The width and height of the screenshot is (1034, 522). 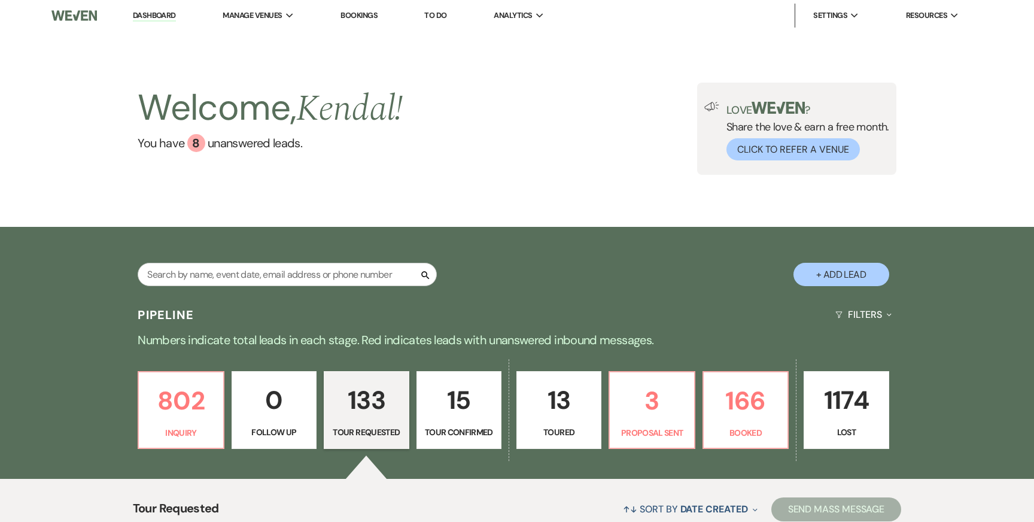 What do you see at coordinates (652, 433) in the screenshot?
I see `p: Proposal Sent` at bounding box center [652, 433].